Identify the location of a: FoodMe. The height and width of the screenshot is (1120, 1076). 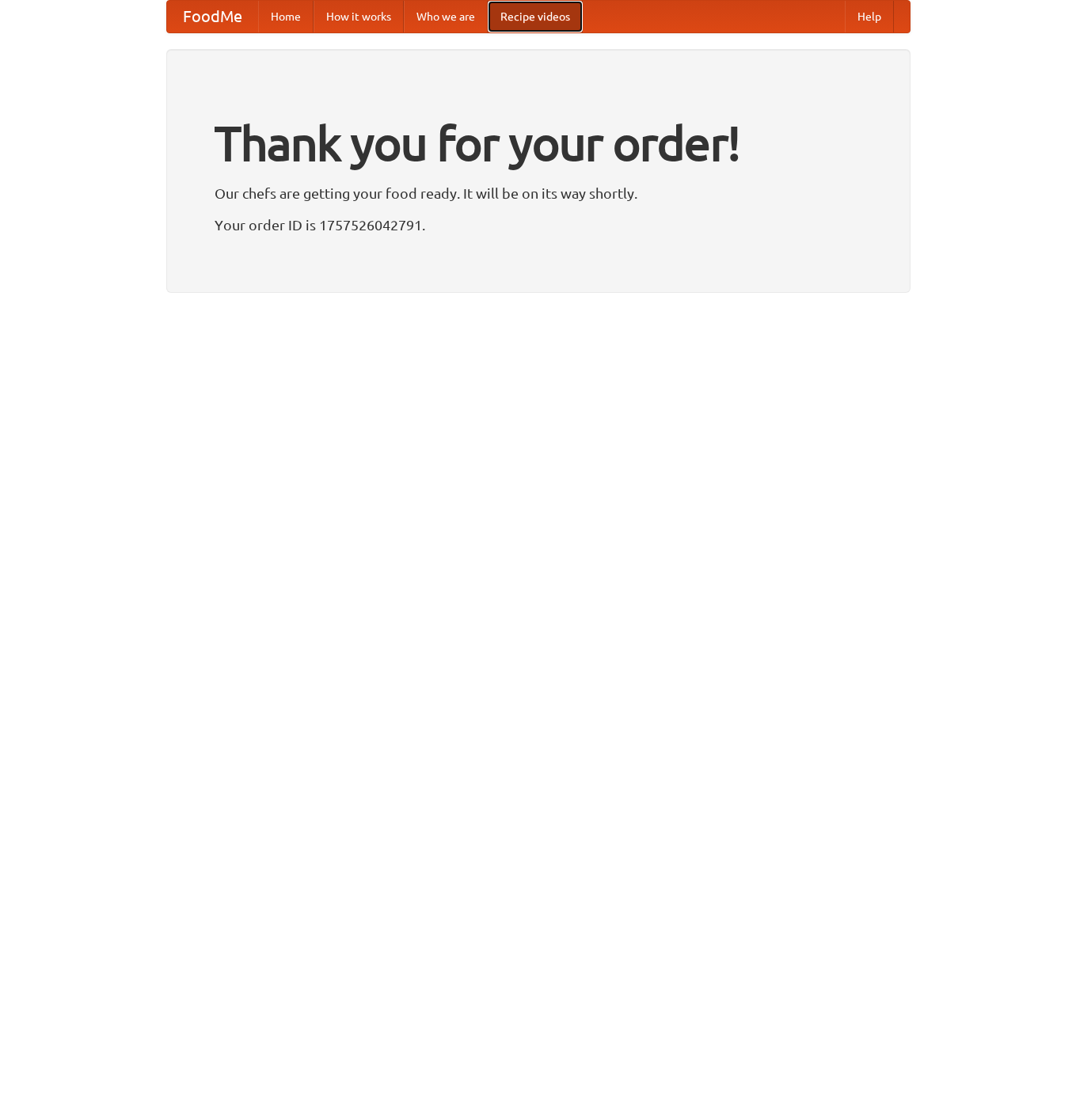
(212, 17).